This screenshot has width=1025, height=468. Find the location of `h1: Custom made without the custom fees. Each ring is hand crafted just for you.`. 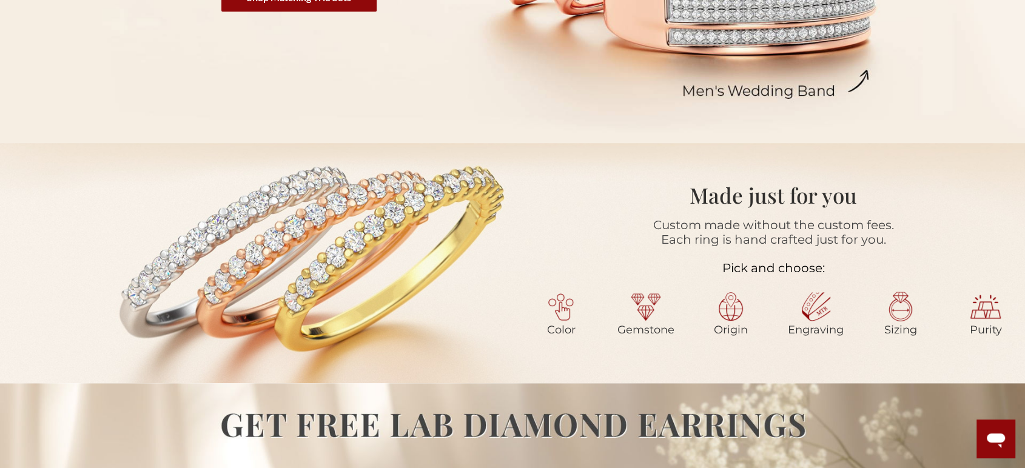

h1: Custom made without the custom fees. Each ring is hand crafted just for you. is located at coordinates (774, 232).